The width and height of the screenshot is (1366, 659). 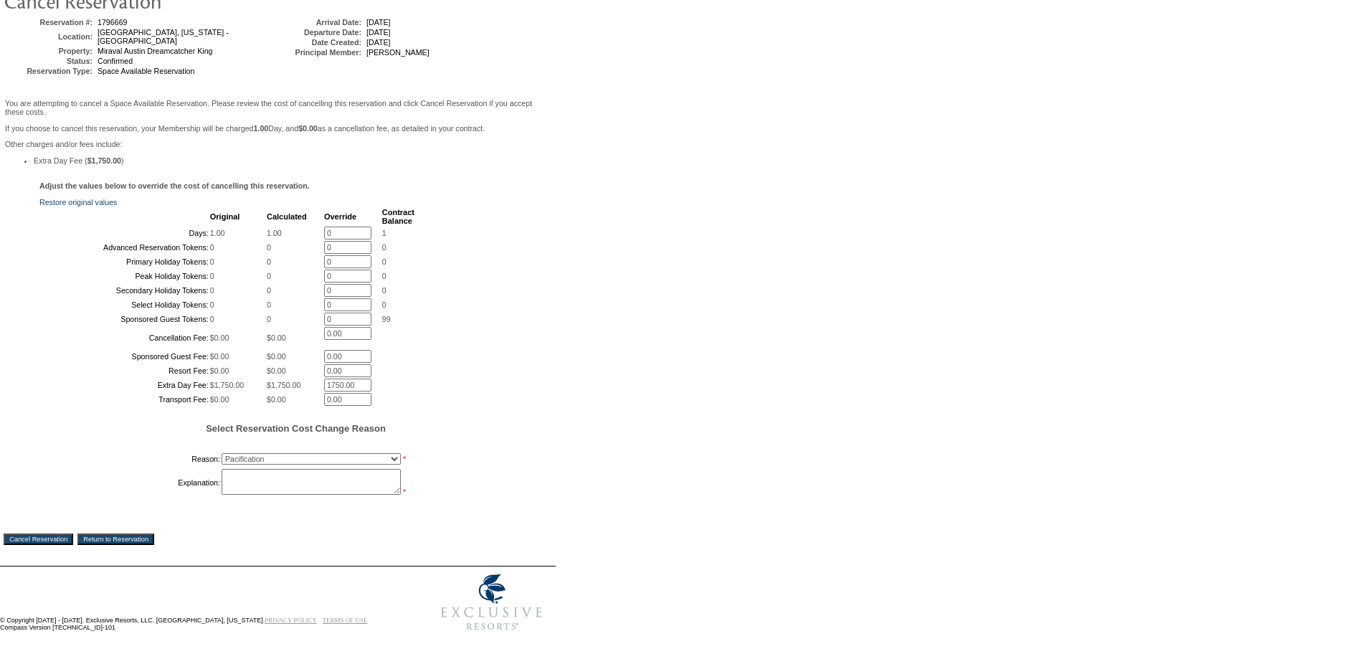 What do you see at coordinates (318, 22) in the screenshot?
I see `td: Arrival Date:` at bounding box center [318, 22].